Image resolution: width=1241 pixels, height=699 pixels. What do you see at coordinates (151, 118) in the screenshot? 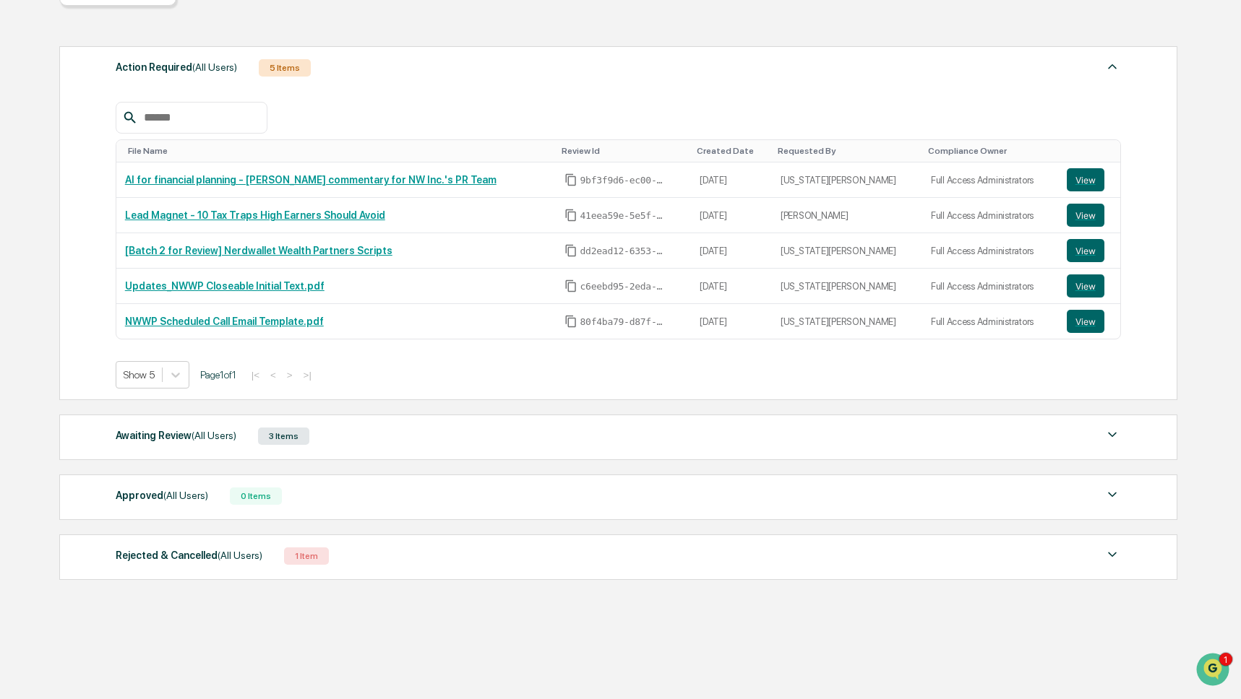
I see `div: Start new chat` at bounding box center [151, 118].